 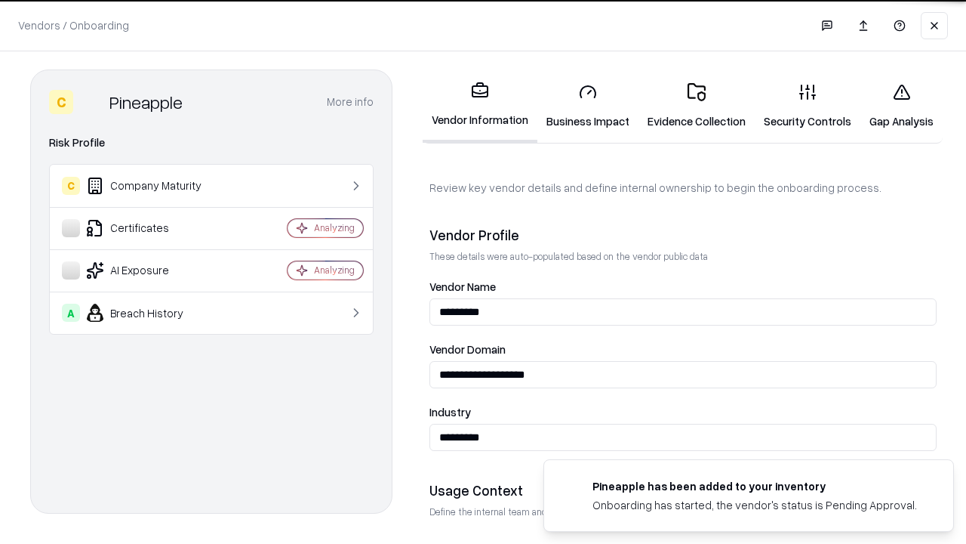 I want to click on p: Define the internal team and reason for using this vendor. This helps assess business relevance a..., so click(x=683, y=511).